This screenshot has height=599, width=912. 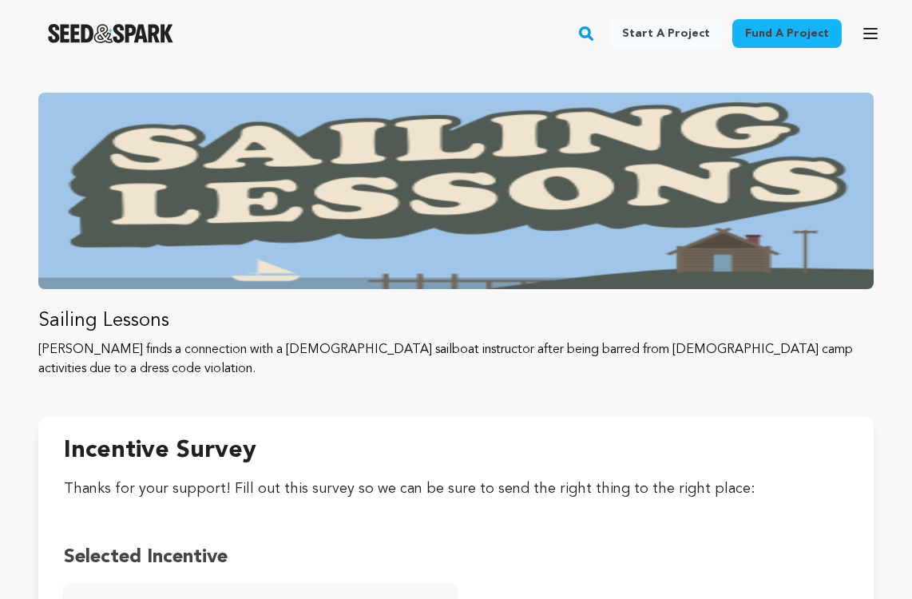 What do you see at coordinates (456, 548) in the screenshot?
I see `h3: Selected Incentive` at bounding box center [456, 548].